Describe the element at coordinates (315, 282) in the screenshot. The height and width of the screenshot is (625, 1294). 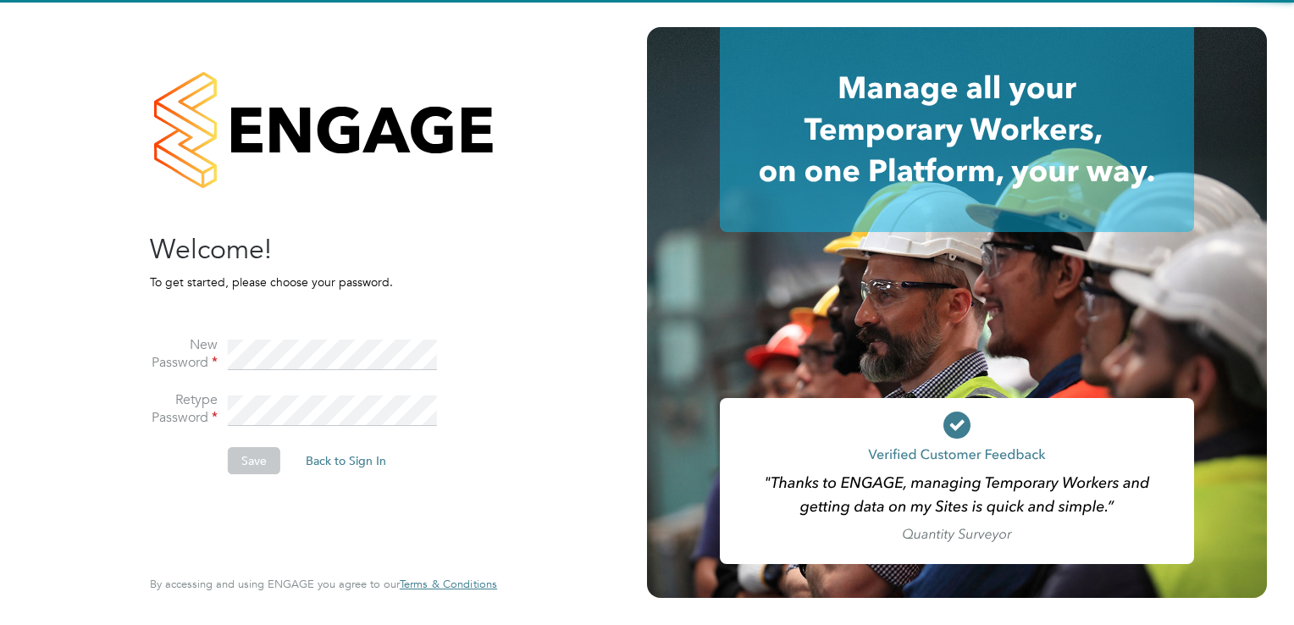
I see `p: To get started, please choose your password.` at that location.